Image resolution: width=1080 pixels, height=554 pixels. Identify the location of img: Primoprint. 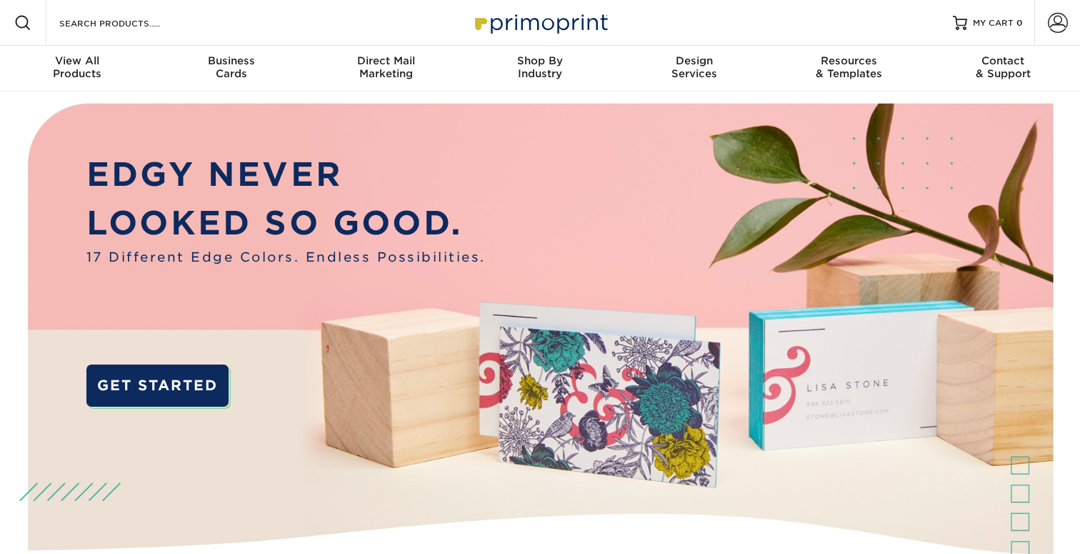
(540, 22).